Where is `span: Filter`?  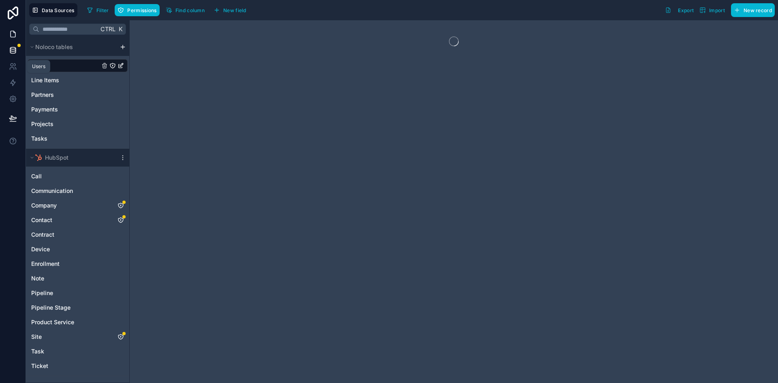 span: Filter is located at coordinates (103, 10).